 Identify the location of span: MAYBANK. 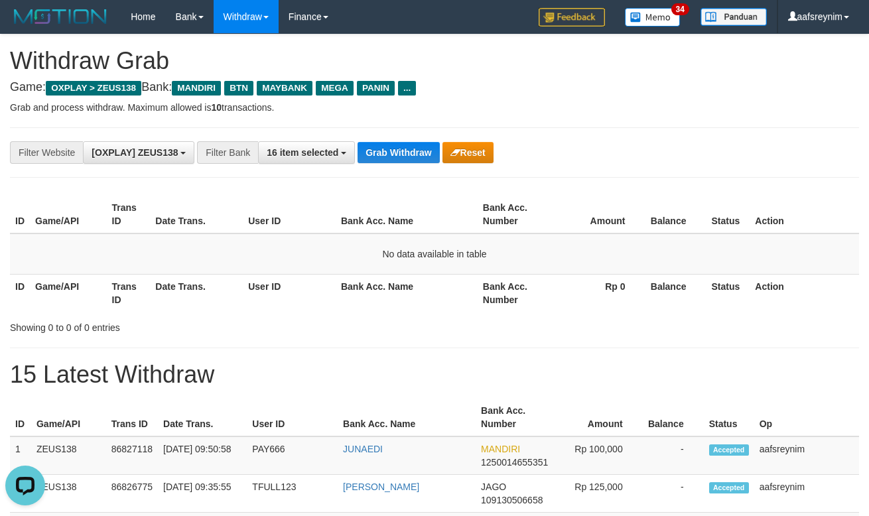
(285, 88).